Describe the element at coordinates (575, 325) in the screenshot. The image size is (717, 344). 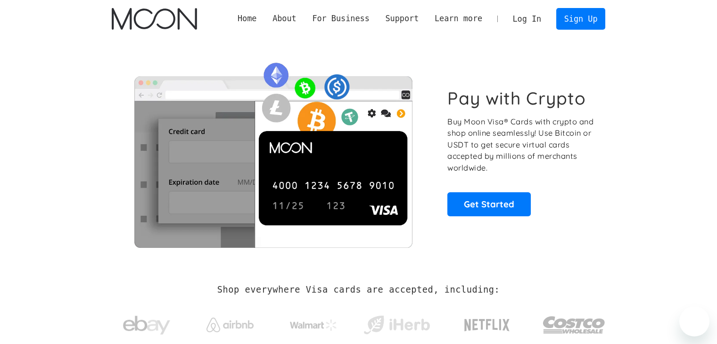
I see `img: Costco` at that location.